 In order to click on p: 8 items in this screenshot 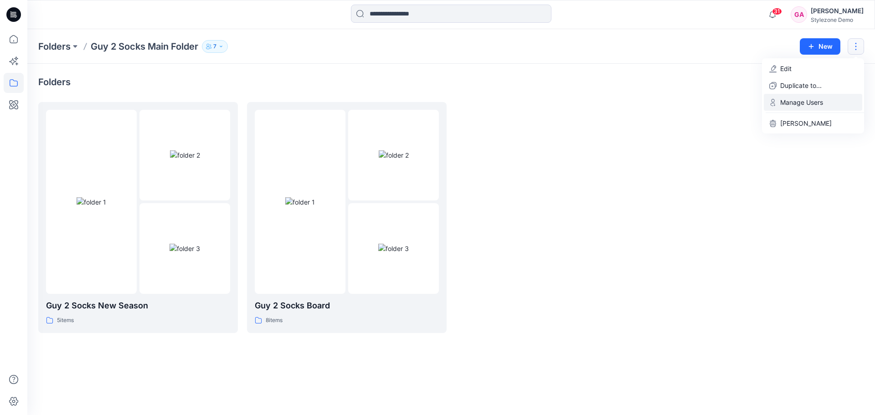, I will do `click(274, 320)`.